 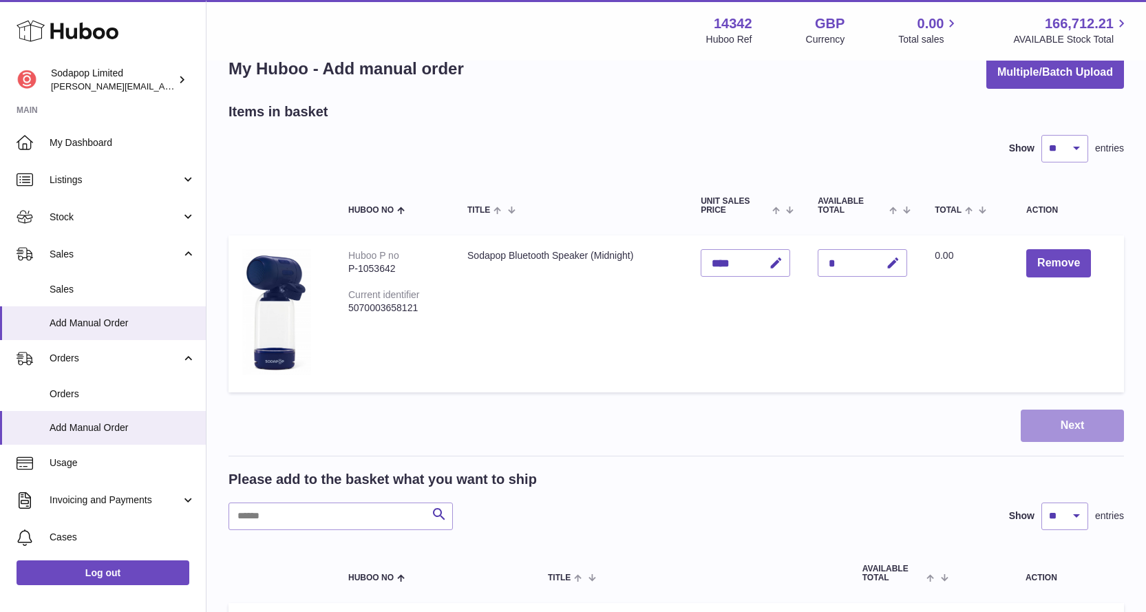 I want to click on div: P-1053642, so click(x=394, y=269).